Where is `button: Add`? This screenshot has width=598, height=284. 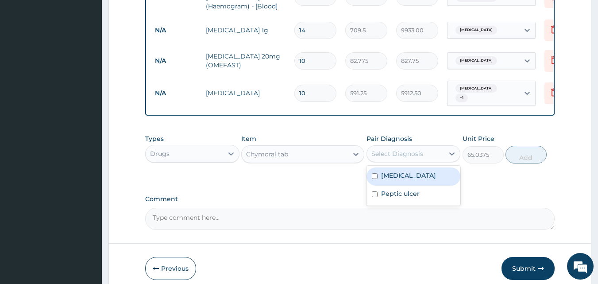
button: Add is located at coordinates (526, 155).